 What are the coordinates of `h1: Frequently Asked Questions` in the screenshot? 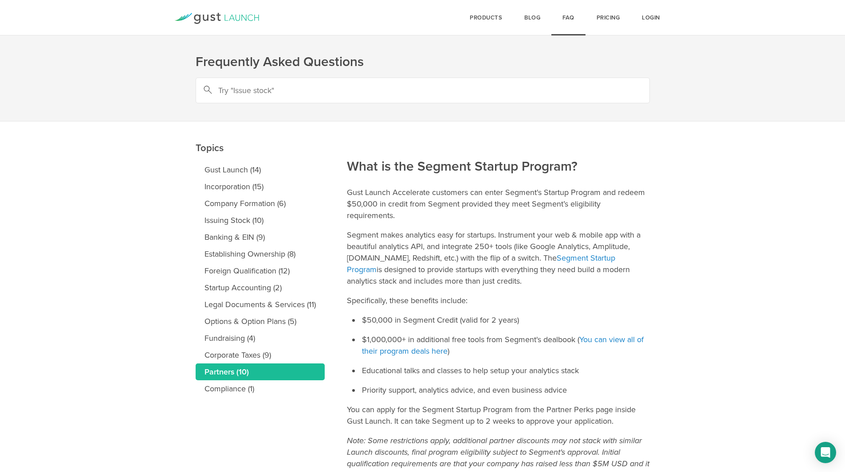 It's located at (423, 62).